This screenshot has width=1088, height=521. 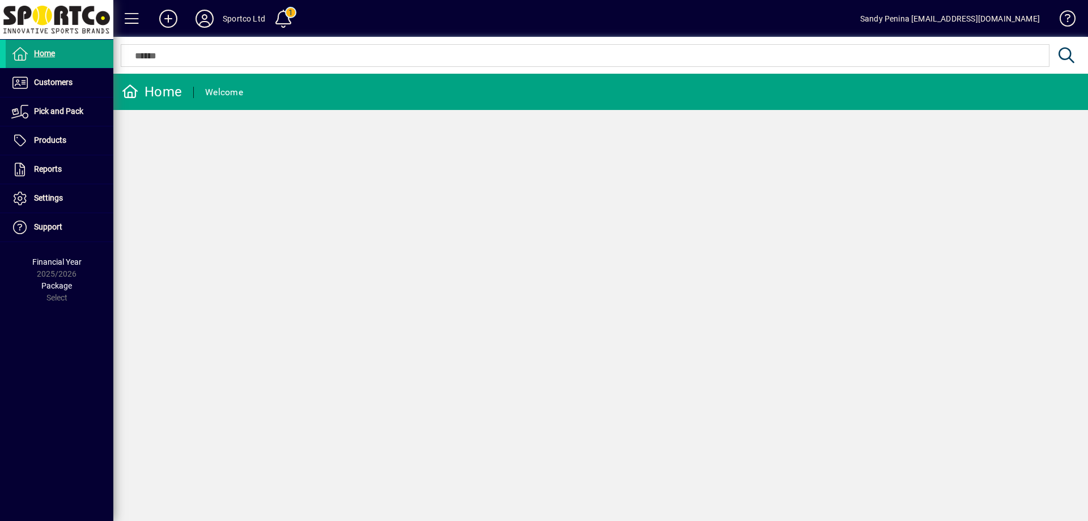 I want to click on button: Add, so click(x=168, y=19).